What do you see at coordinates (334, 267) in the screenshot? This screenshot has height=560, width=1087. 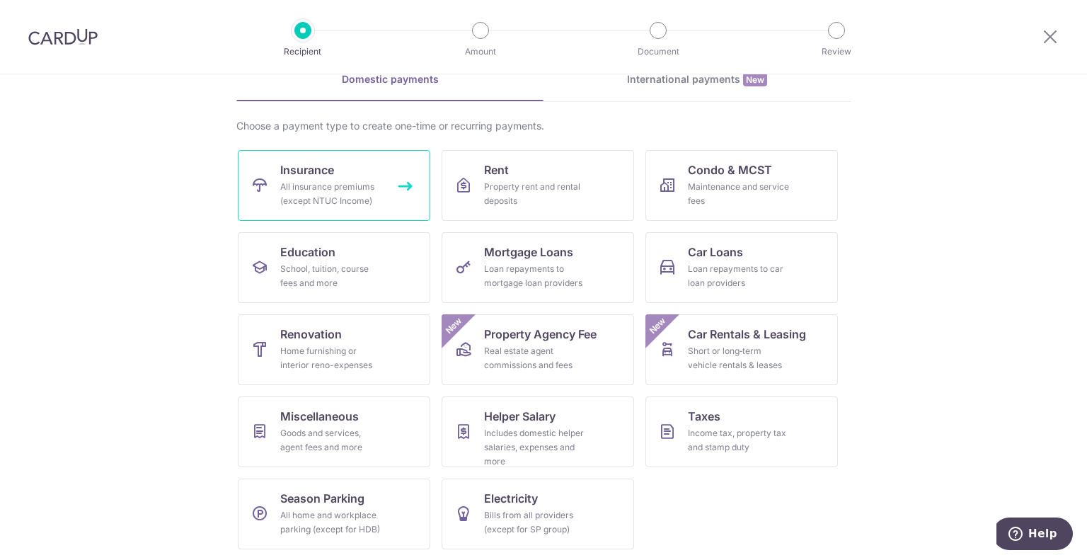 I see `a: EducationSchool, tuition, course fees and more` at bounding box center [334, 267].